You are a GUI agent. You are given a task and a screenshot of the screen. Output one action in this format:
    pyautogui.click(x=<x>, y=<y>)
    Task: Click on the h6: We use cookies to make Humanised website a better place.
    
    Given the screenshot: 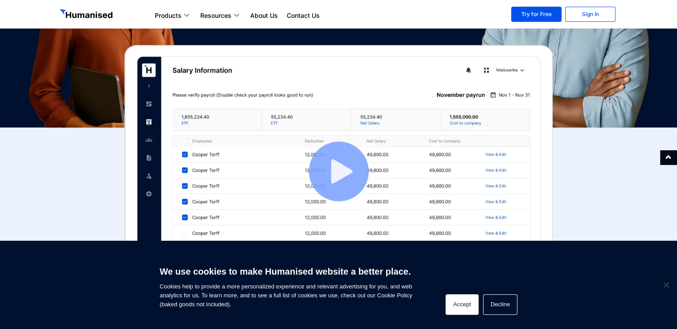 What is the action you would take?
    pyautogui.click(x=286, y=272)
    